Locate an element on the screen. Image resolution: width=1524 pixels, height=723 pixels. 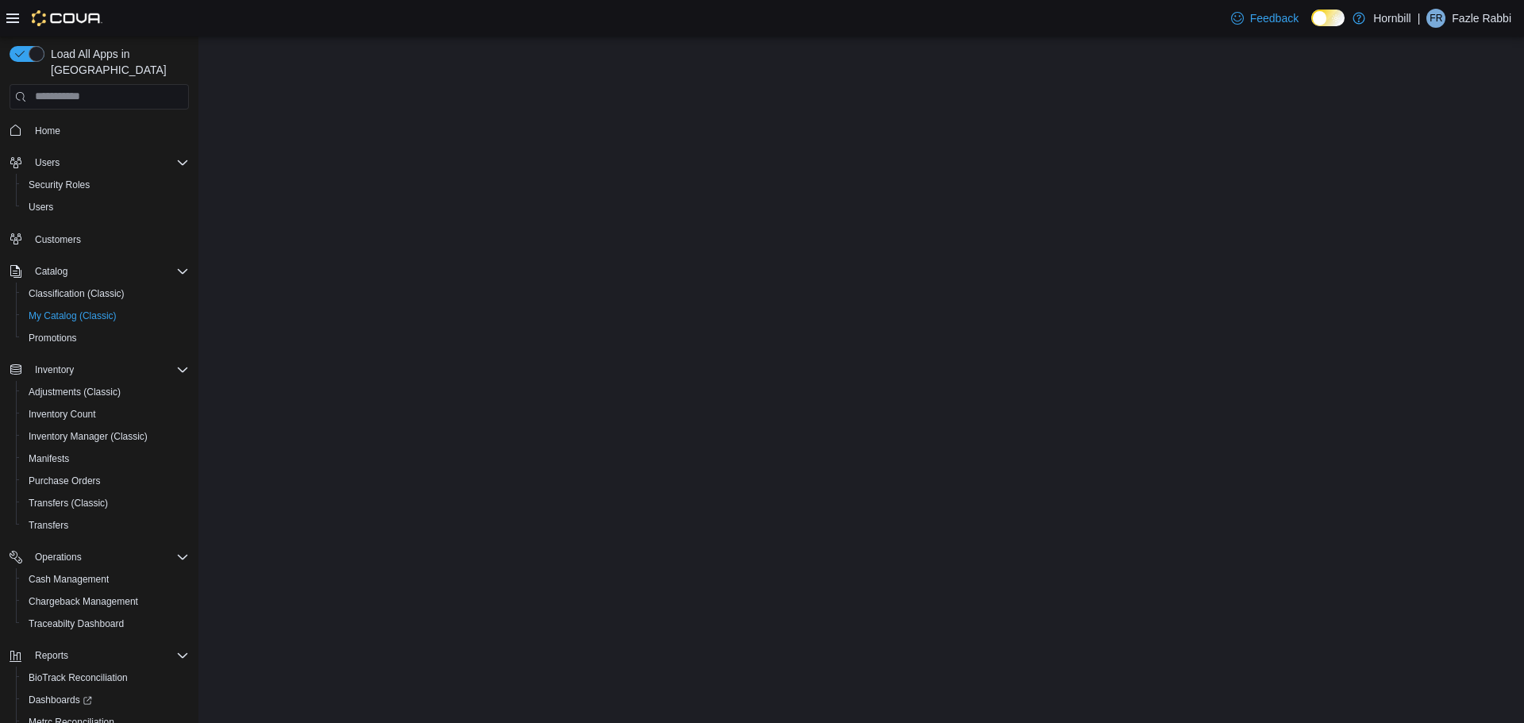
a: Home is located at coordinates (48, 131).